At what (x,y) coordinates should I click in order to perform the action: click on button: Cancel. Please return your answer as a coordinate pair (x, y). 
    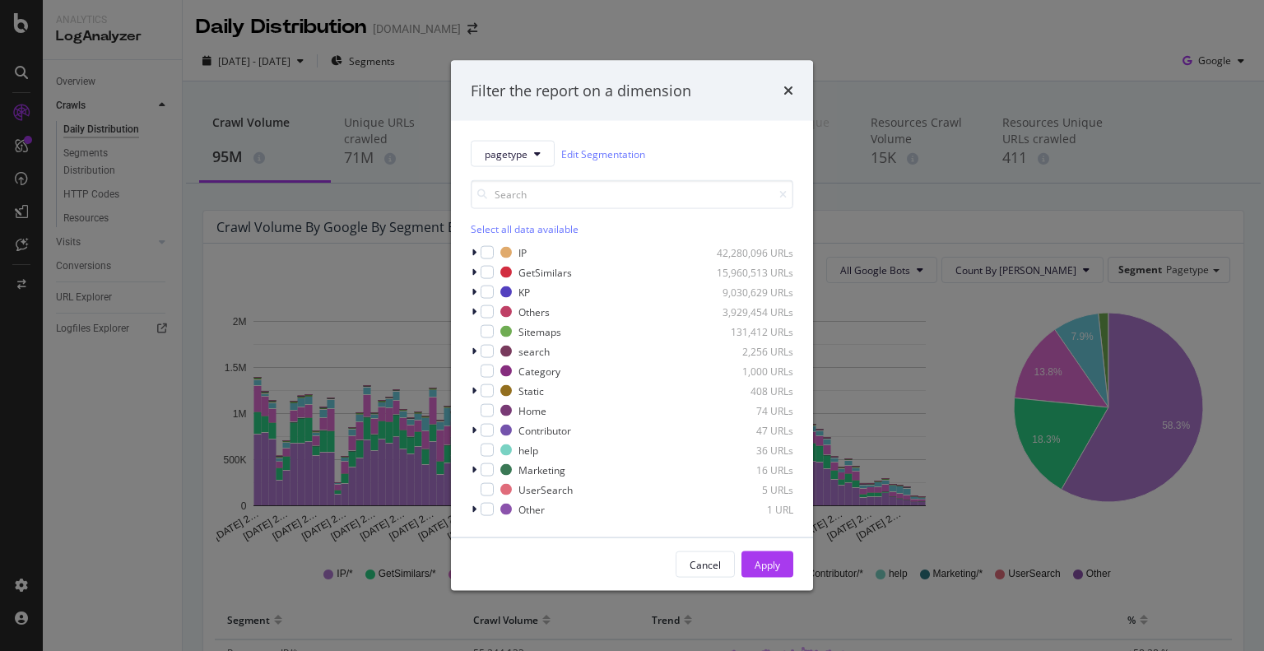
    Looking at the image, I should click on (705, 565).